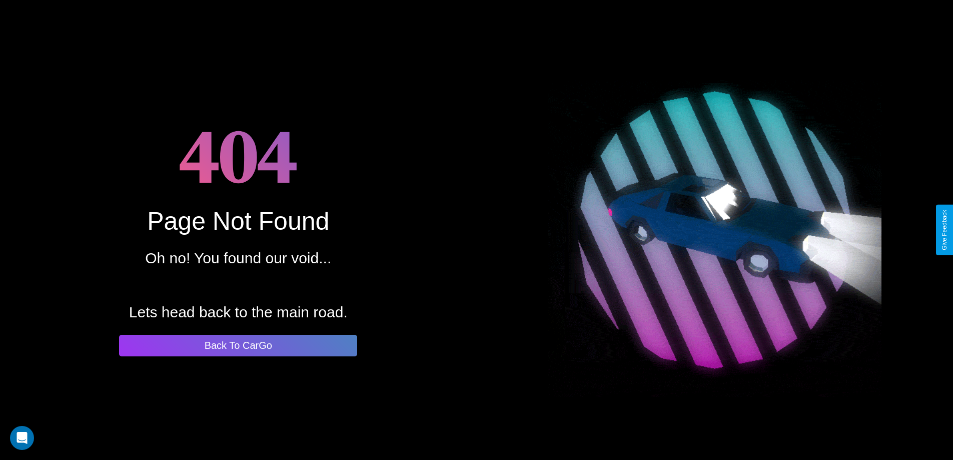 The image size is (953, 460). Describe the element at coordinates (22, 438) in the screenshot. I see `div: Open Intercom Messenger` at that location.